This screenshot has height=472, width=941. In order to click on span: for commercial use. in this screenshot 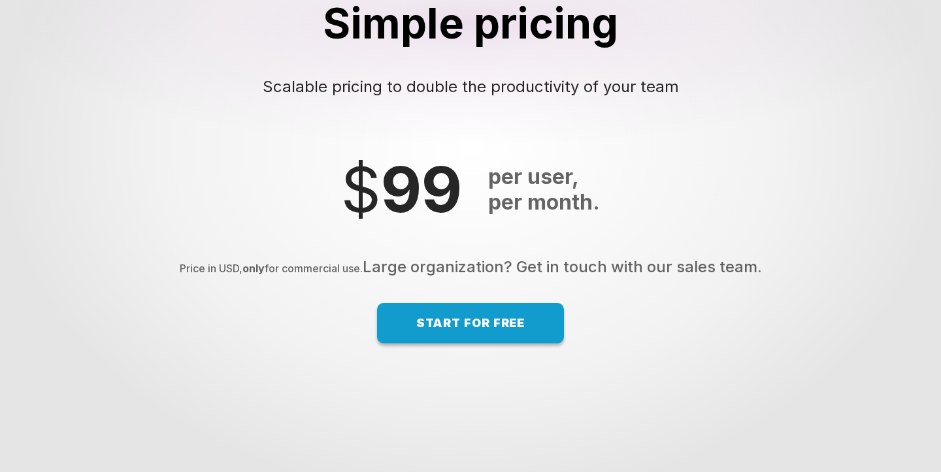, I will do `click(314, 268)`.